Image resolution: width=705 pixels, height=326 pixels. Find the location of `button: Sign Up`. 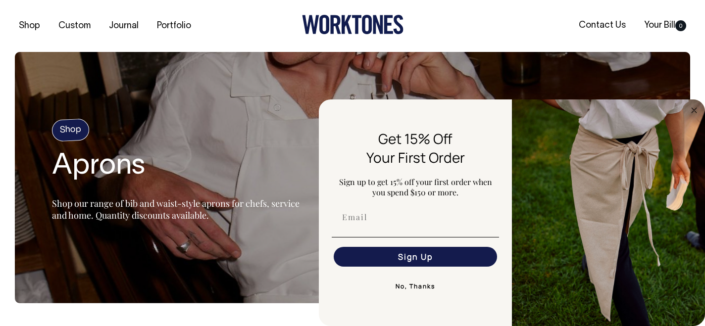

button: Sign Up is located at coordinates (415, 257).